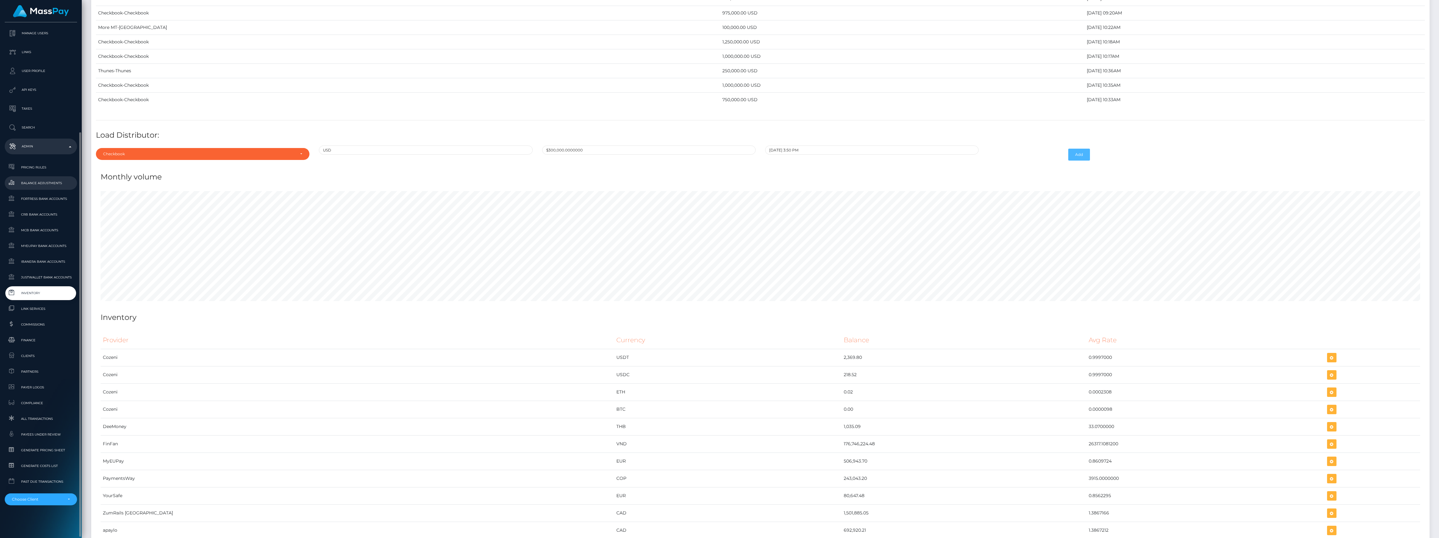 The image size is (1439, 538). I want to click on td: 1,035.09, so click(964, 427).